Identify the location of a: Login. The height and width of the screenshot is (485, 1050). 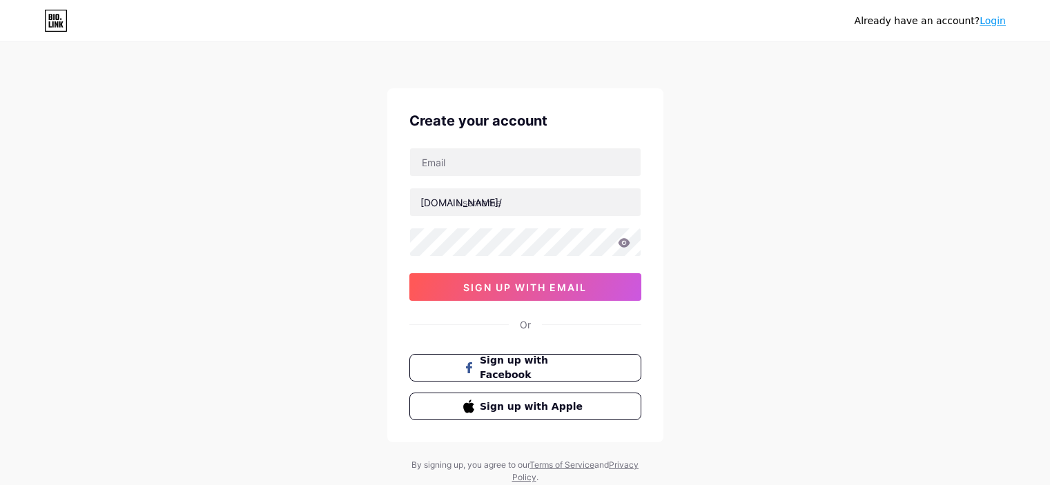
(992, 21).